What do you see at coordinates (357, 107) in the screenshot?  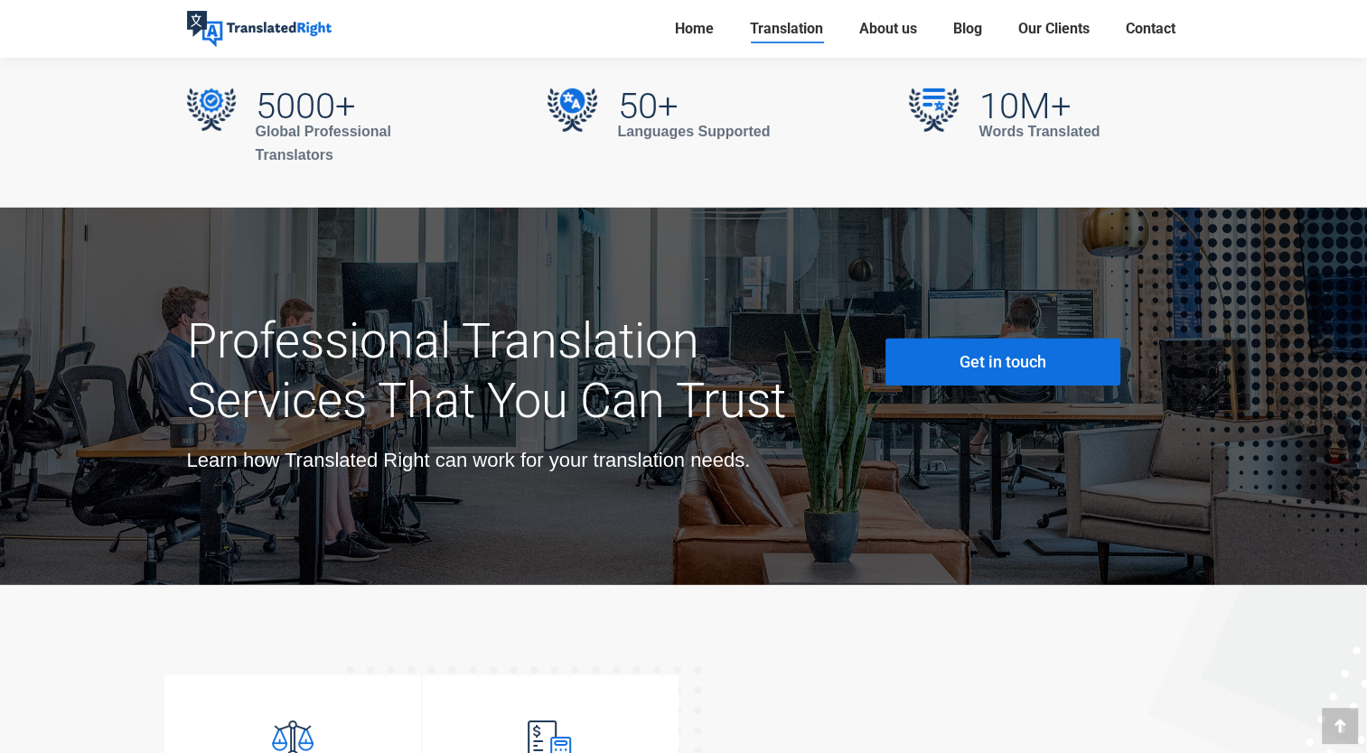 I see `h2: 5000+` at bounding box center [357, 107].